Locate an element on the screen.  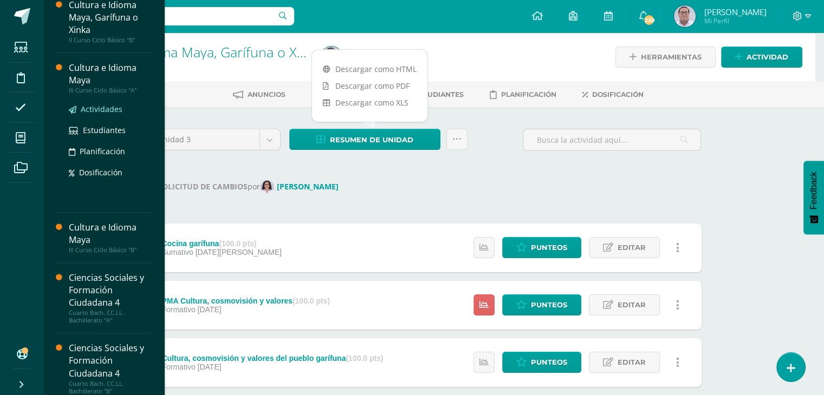
div: III Curso Ciclo Básico "B" is located at coordinates (110, 250).